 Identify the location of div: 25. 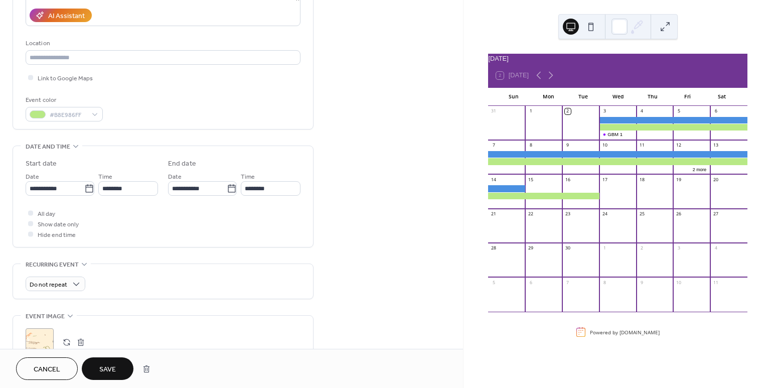
(642, 214).